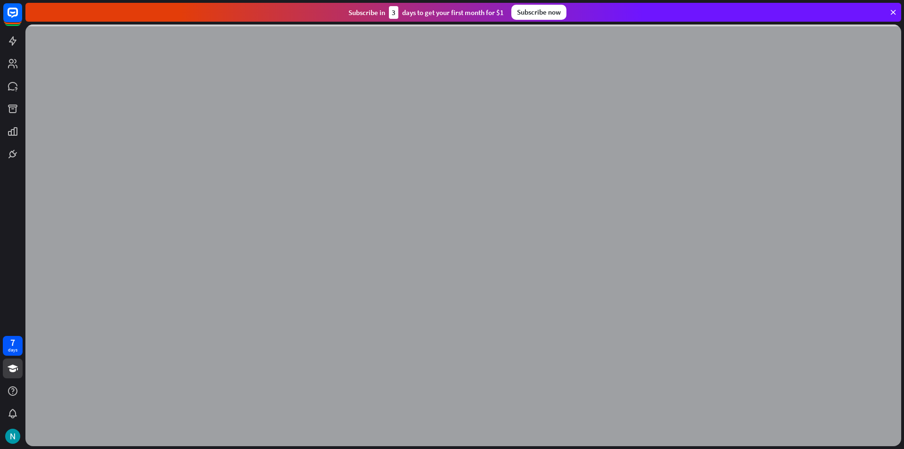 This screenshot has height=449, width=904. I want to click on div: 7, so click(13, 342).